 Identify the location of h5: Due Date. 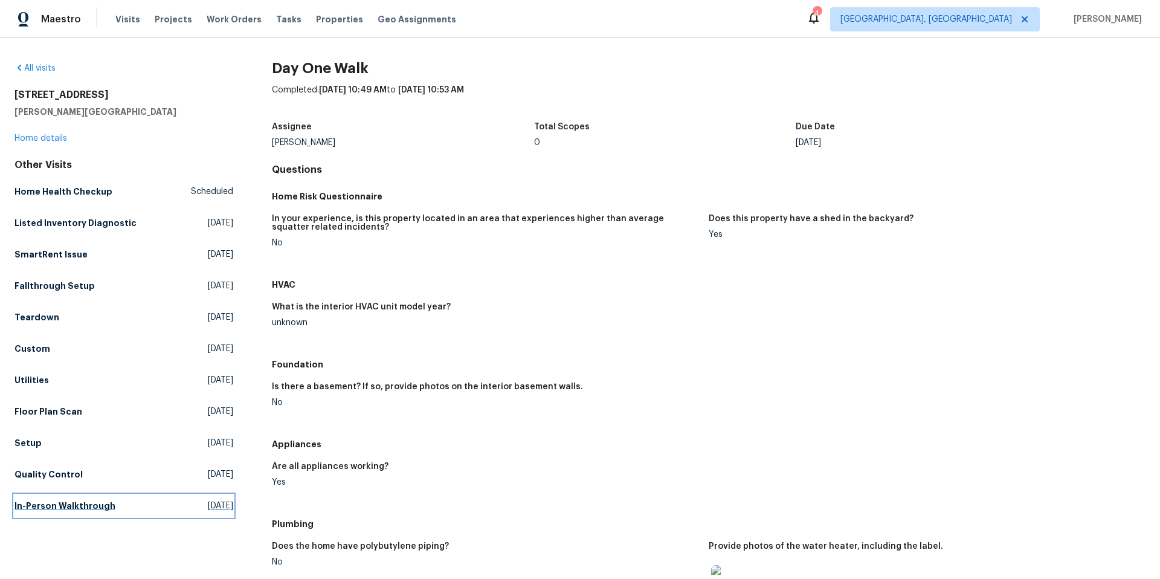
(815, 127).